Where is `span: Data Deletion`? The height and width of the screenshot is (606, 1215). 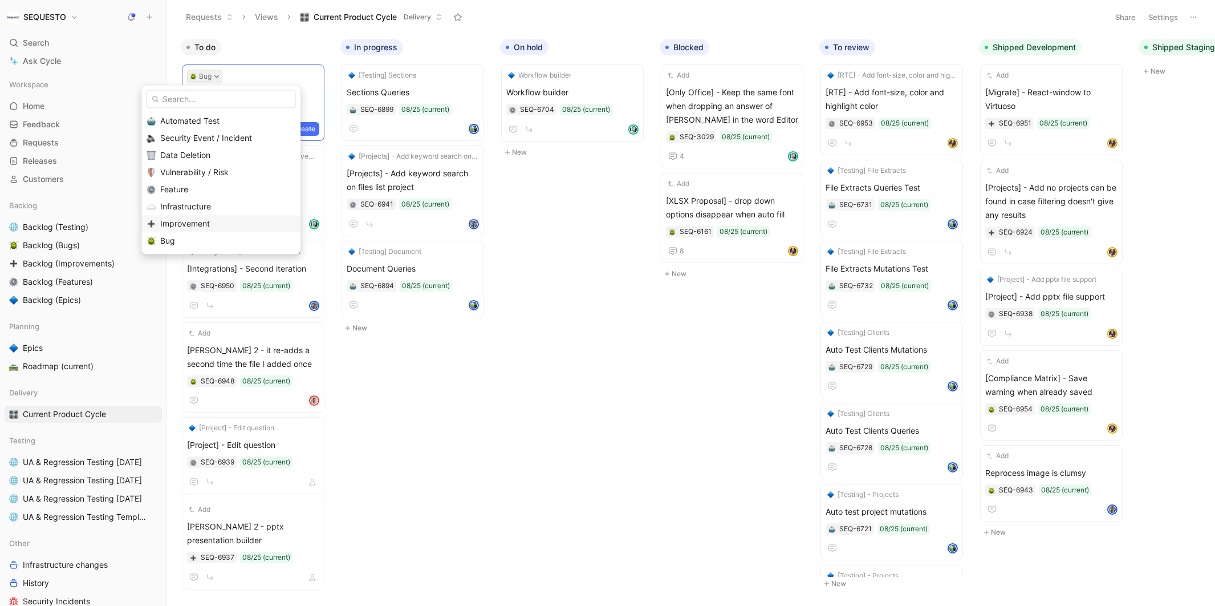 span: Data Deletion is located at coordinates (185, 155).